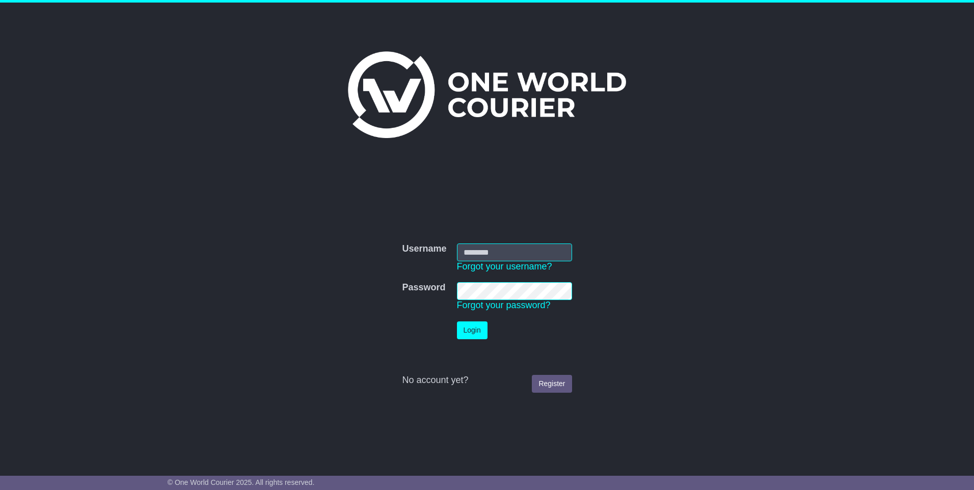 This screenshot has width=974, height=490. I want to click on img: One World, so click(487, 95).